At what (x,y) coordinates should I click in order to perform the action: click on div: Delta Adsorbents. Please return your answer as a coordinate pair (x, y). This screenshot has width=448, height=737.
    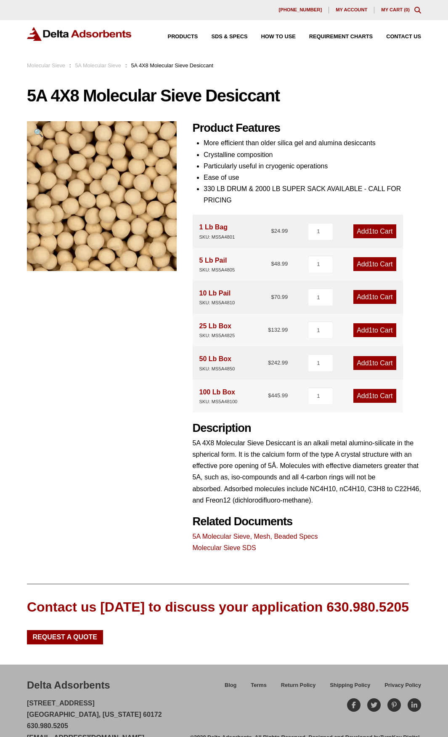
    Looking at the image, I should click on (69, 685).